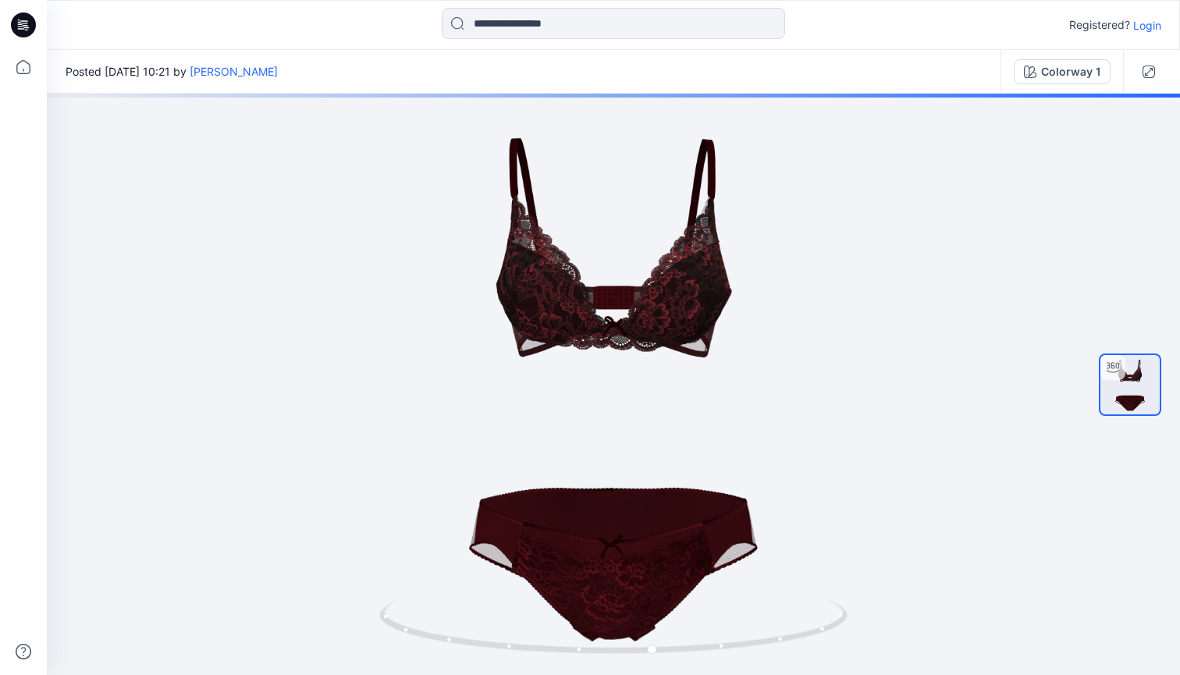  Describe the element at coordinates (1070, 72) in the screenshot. I see `div: Colorway 1` at that location.